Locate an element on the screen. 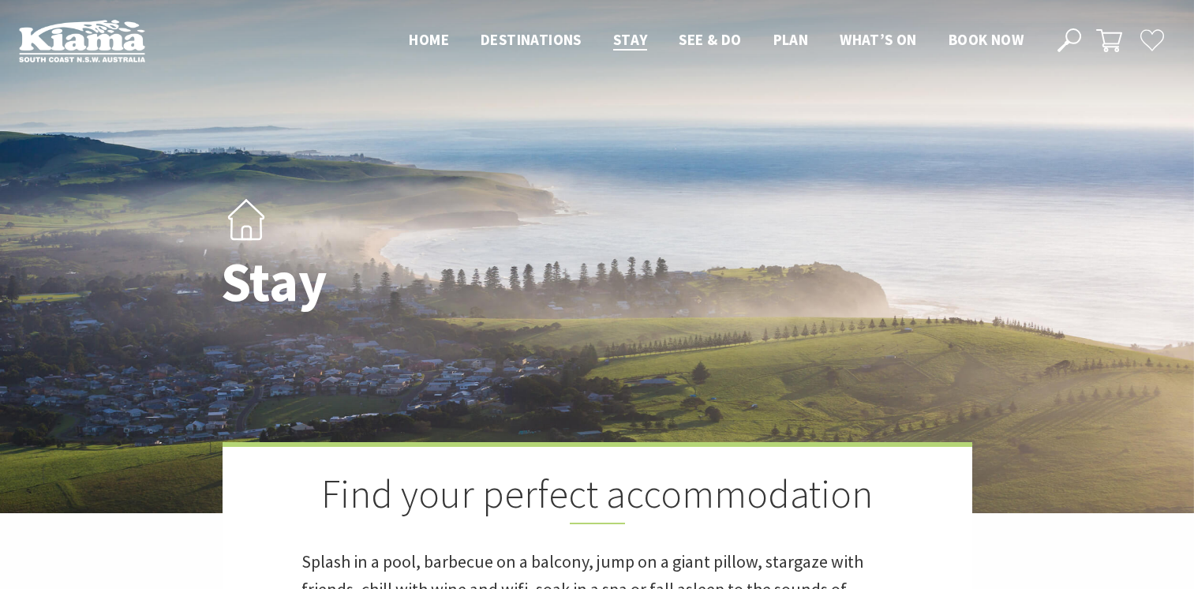  span: Stay is located at coordinates (631, 39).